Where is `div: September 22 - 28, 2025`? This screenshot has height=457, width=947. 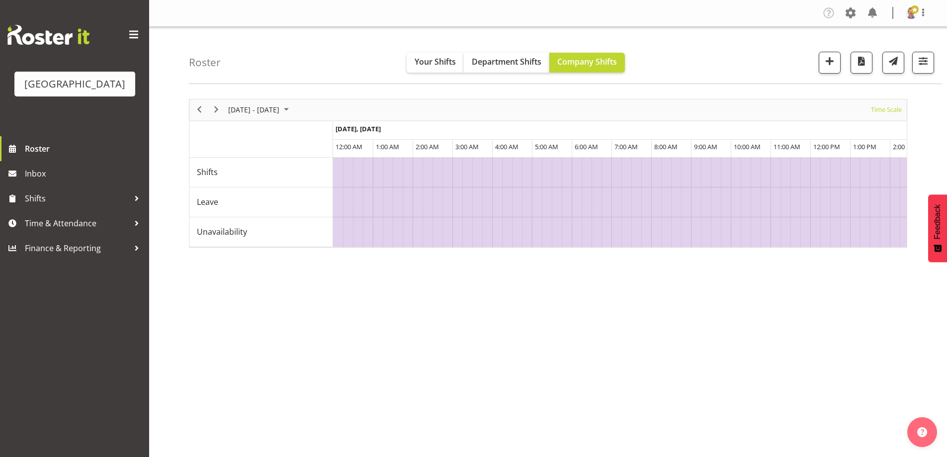 div: September 22 - 28, 2025 is located at coordinates (259, 110).